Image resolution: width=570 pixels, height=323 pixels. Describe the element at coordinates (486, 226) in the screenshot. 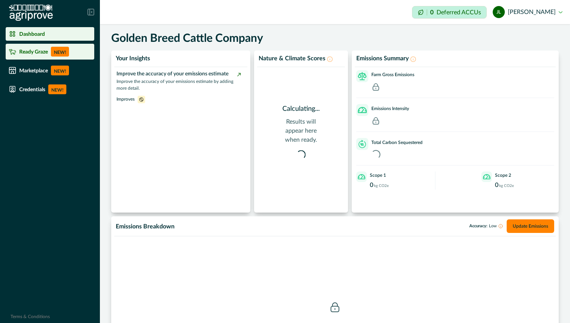

I see `p: Accuracy:` at that location.